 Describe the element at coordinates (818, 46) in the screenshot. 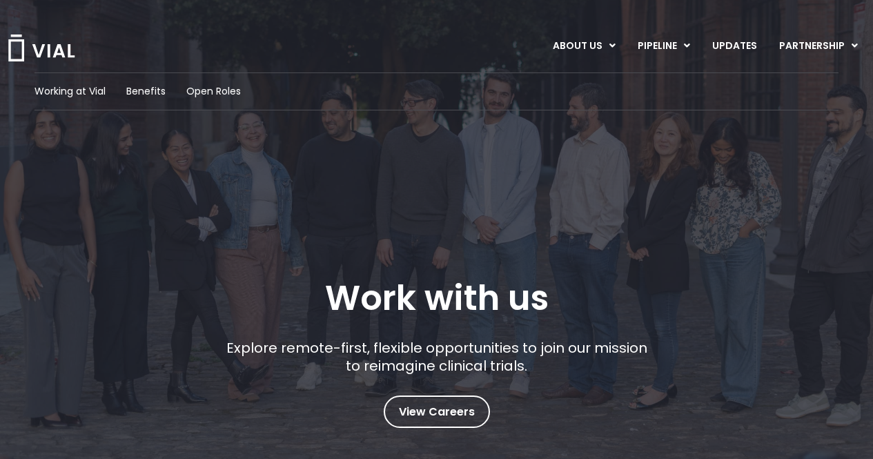

I see `a: PARTNERSHIPMenu Toggle` at that location.